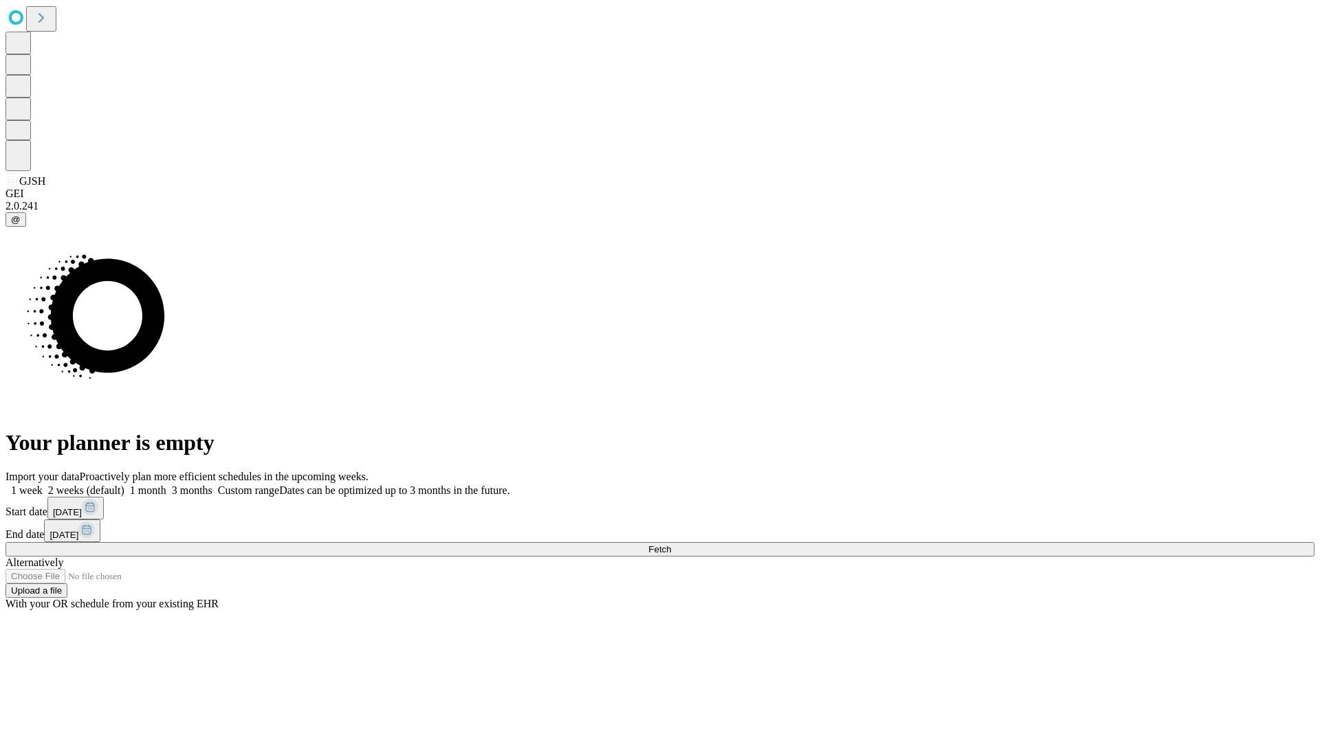  What do you see at coordinates (394, 490) in the screenshot?
I see `span: Dates can be optimized up to 3 months in the future.` at bounding box center [394, 490].